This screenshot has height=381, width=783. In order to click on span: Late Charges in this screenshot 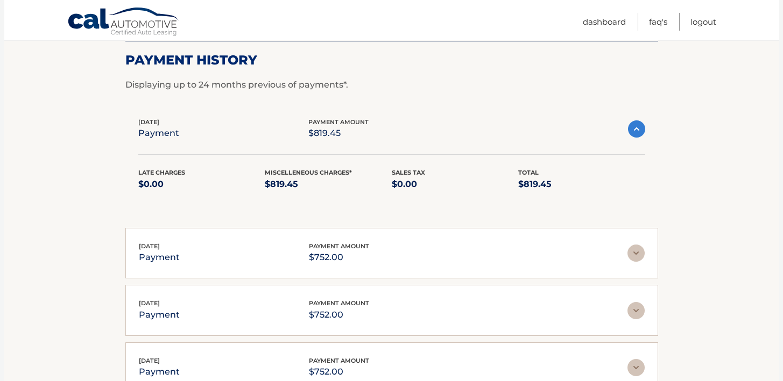, I will do `click(161, 173)`.